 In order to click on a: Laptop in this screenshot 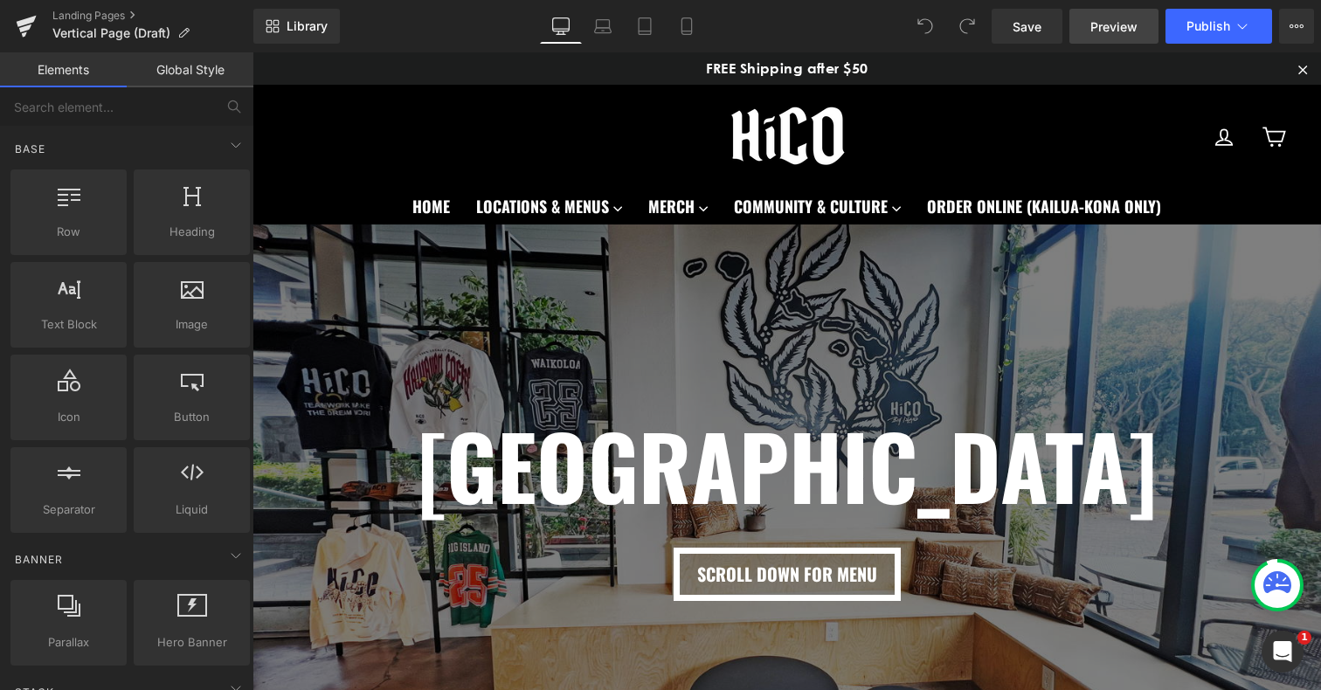, I will do `click(603, 26)`.